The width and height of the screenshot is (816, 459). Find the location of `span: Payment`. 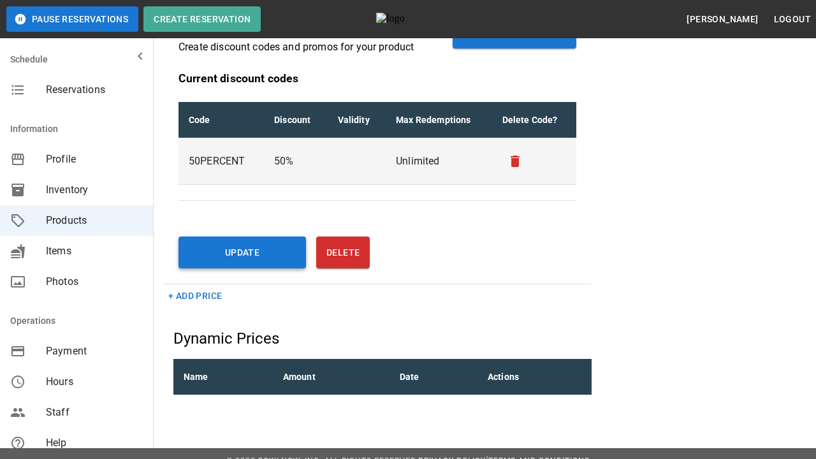

span: Payment is located at coordinates (94, 351).